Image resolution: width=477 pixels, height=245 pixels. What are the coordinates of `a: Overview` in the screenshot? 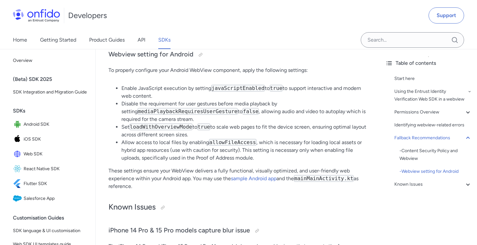 It's located at (50, 61).